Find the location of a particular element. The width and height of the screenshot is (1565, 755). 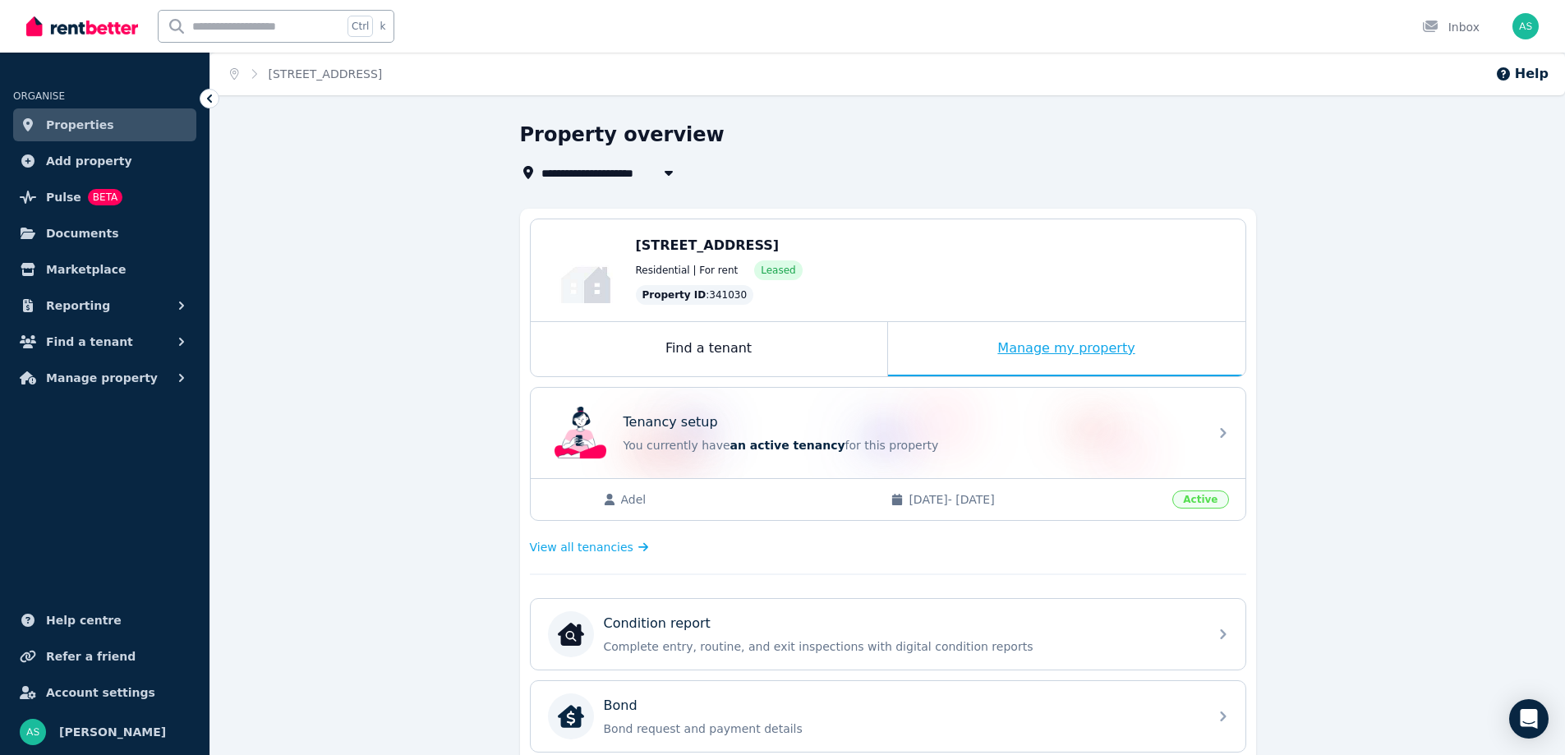

p: Condition report is located at coordinates (657, 624).